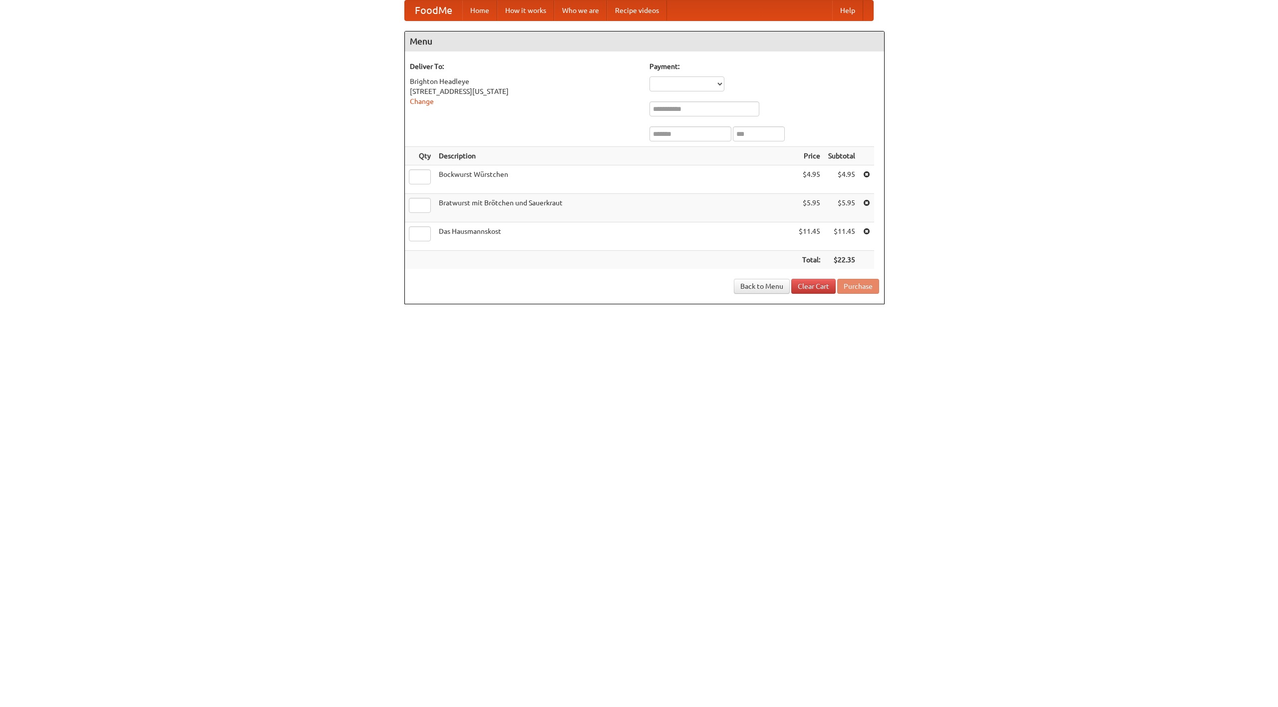 The image size is (1278, 707). Describe the element at coordinates (615, 179) in the screenshot. I see `td: Bockwurst Würstchen` at that location.